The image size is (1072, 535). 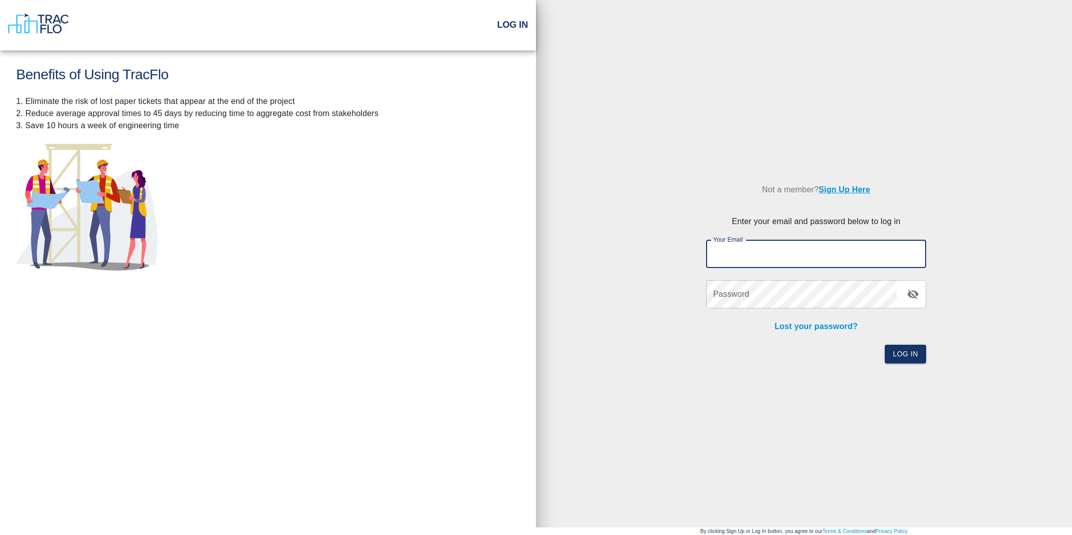 I want to click on button: Log In, so click(x=905, y=354).